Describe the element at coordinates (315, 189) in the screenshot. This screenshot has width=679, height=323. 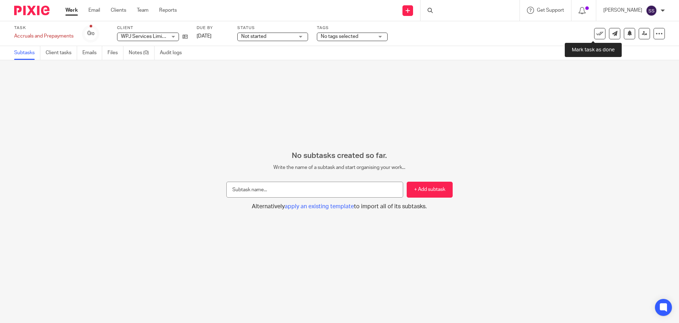
I see `input: Subtask name...` at that location.